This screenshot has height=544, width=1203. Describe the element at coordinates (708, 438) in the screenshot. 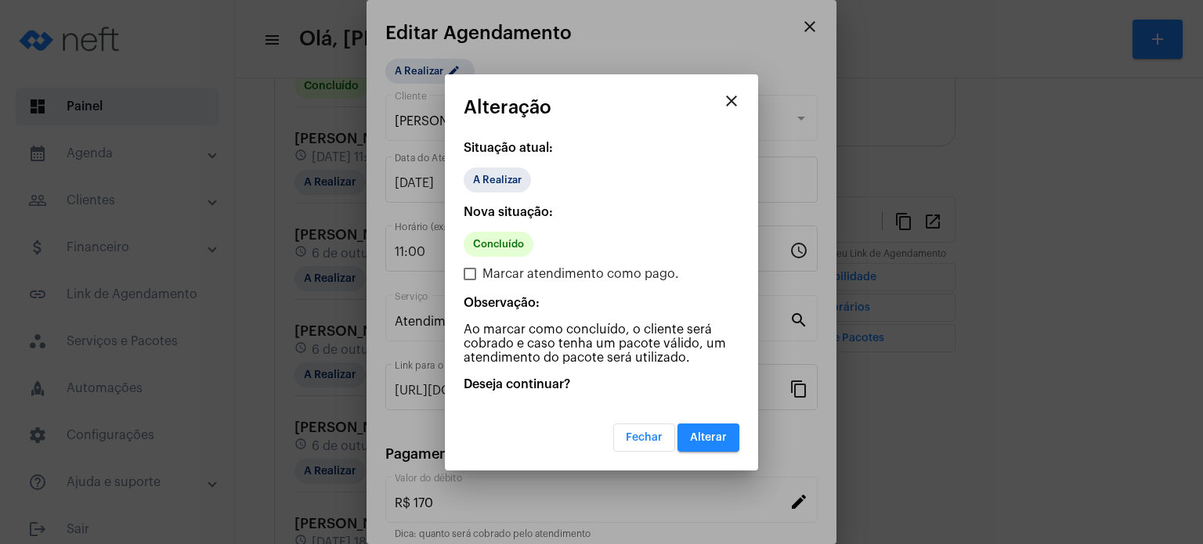

I see `span: Alterar` at that location.